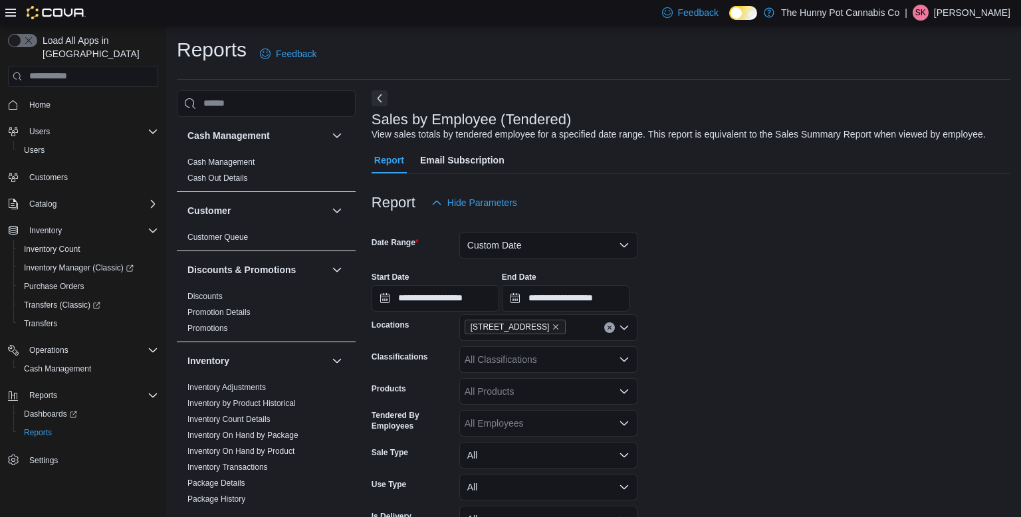 The height and width of the screenshot is (517, 1021). What do you see at coordinates (216, 483) in the screenshot?
I see `span: Package Details` at bounding box center [216, 483].